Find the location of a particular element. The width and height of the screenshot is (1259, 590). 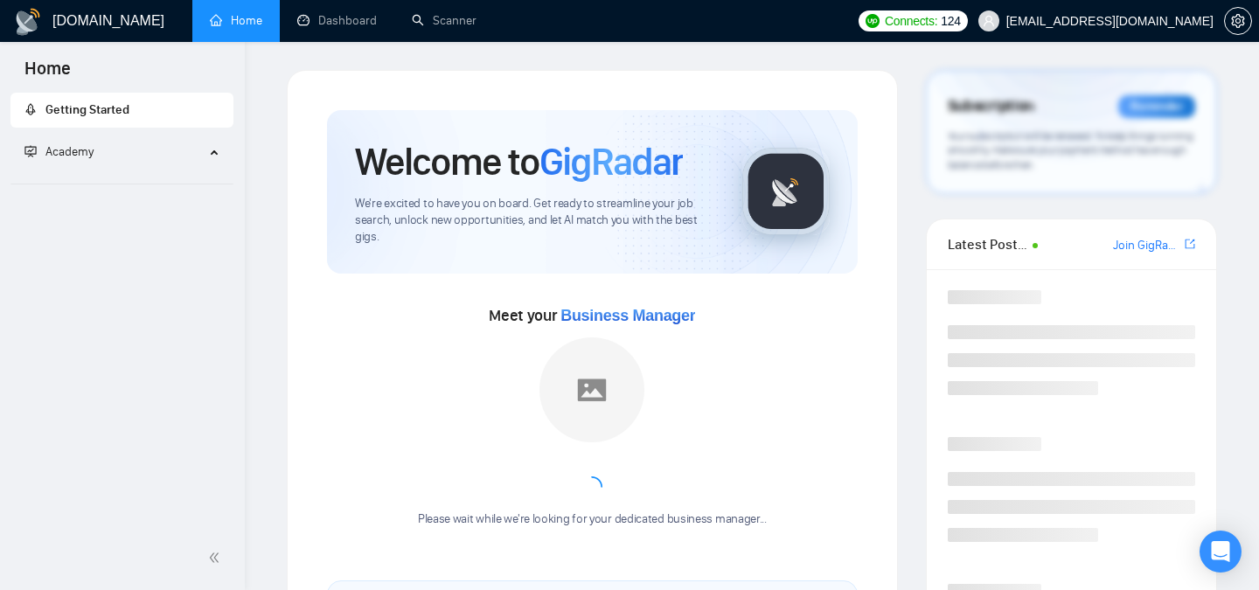

h1: Welcome to is located at coordinates (519, 162).